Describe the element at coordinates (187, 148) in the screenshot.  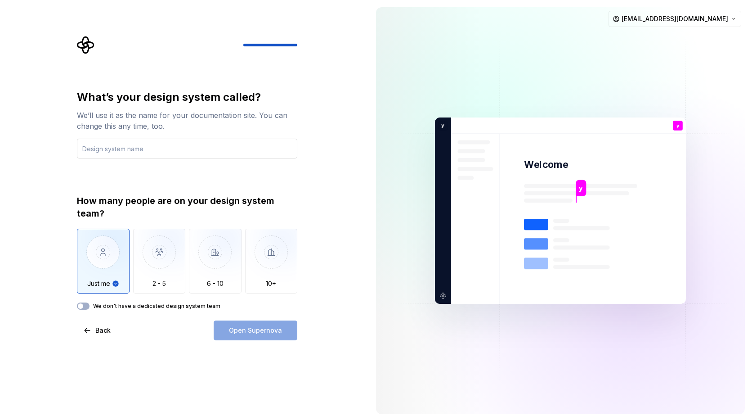
I see `input: Design system name` at that location.